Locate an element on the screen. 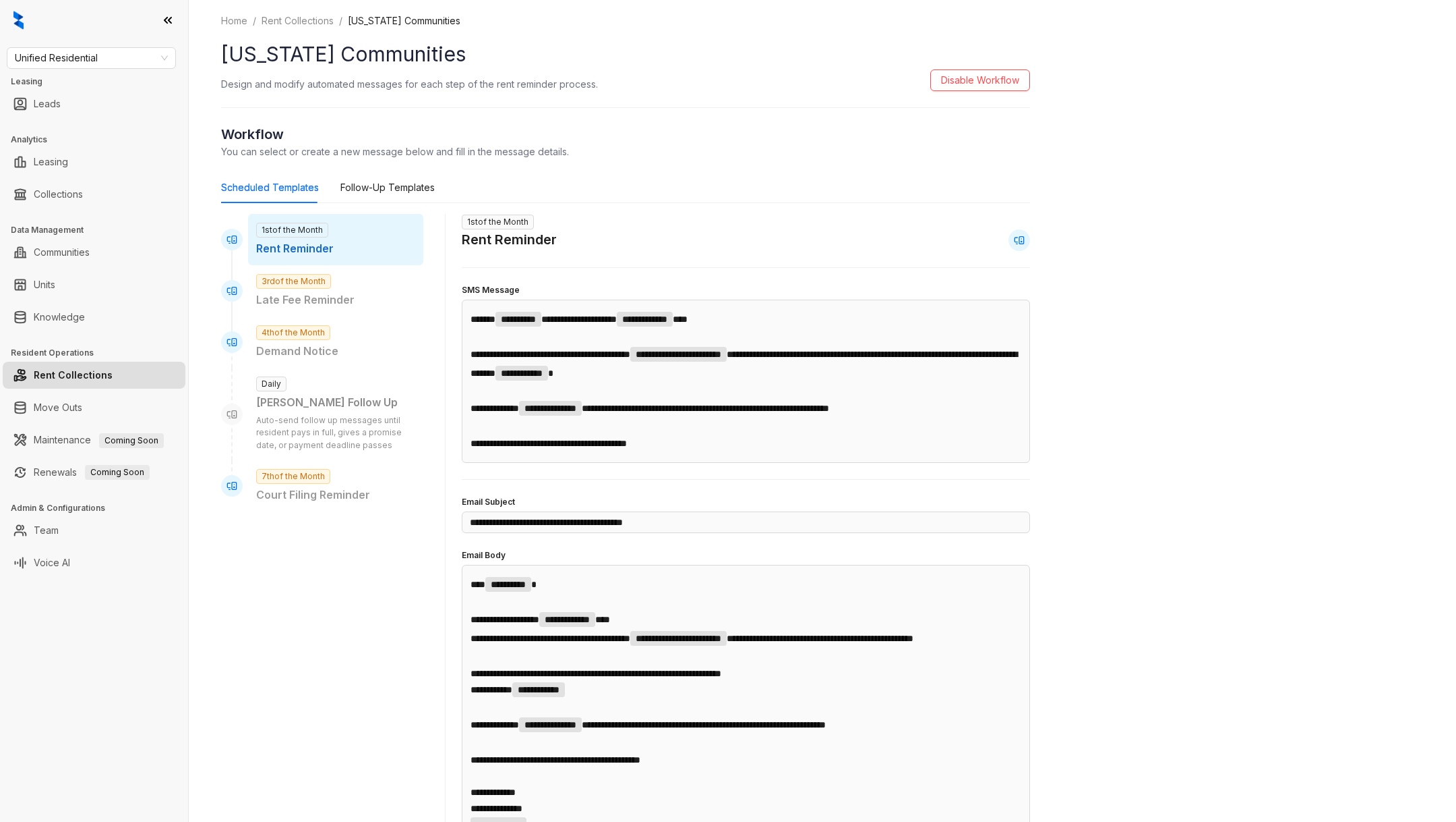 This screenshot has height=822, width=1456. a: Home is located at coordinates (234, 21).